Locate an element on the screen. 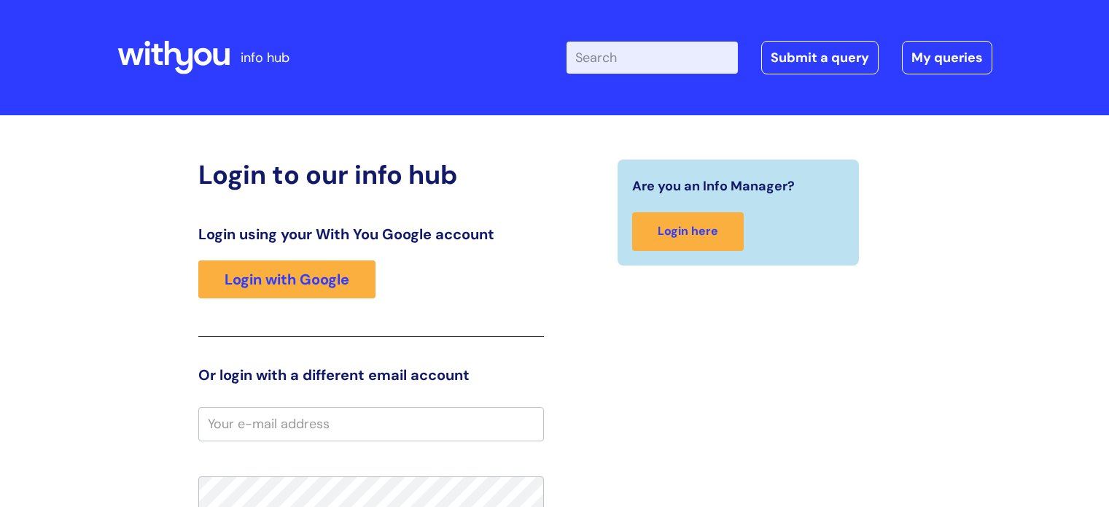 This screenshot has height=507, width=1109. span: Are you an Info Manager? is located at coordinates (713, 186).